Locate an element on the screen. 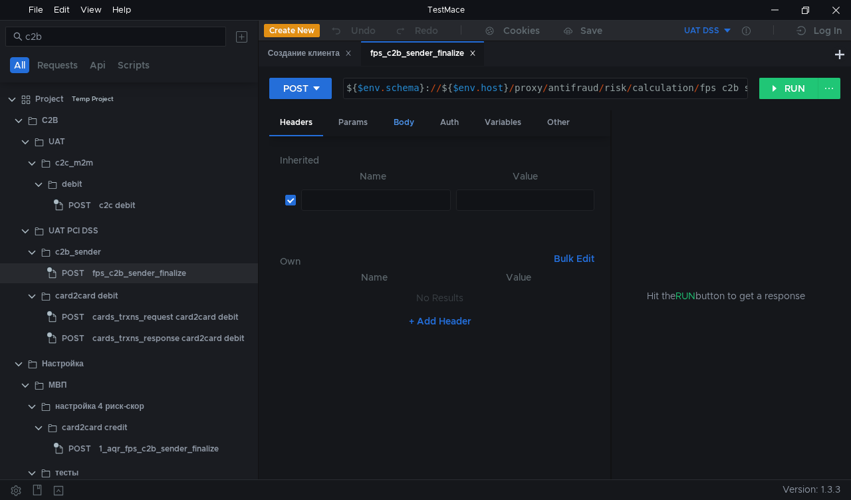 Image resolution: width=851 pixels, height=500 pixels. div: UAT is located at coordinates (56, 142).